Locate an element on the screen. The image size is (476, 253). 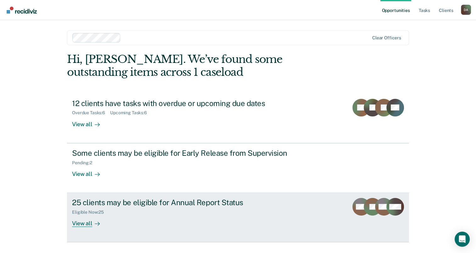
a: 25 clients may be eligible for Annual Report StatusEligible Now:25View all is located at coordinates (238, 217).